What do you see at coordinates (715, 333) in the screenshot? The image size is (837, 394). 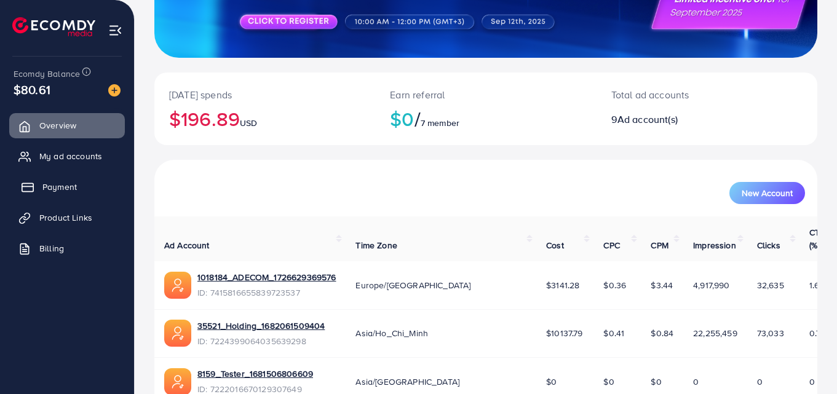 I see `span: 22,255,459` at bounding box center [715, 333].